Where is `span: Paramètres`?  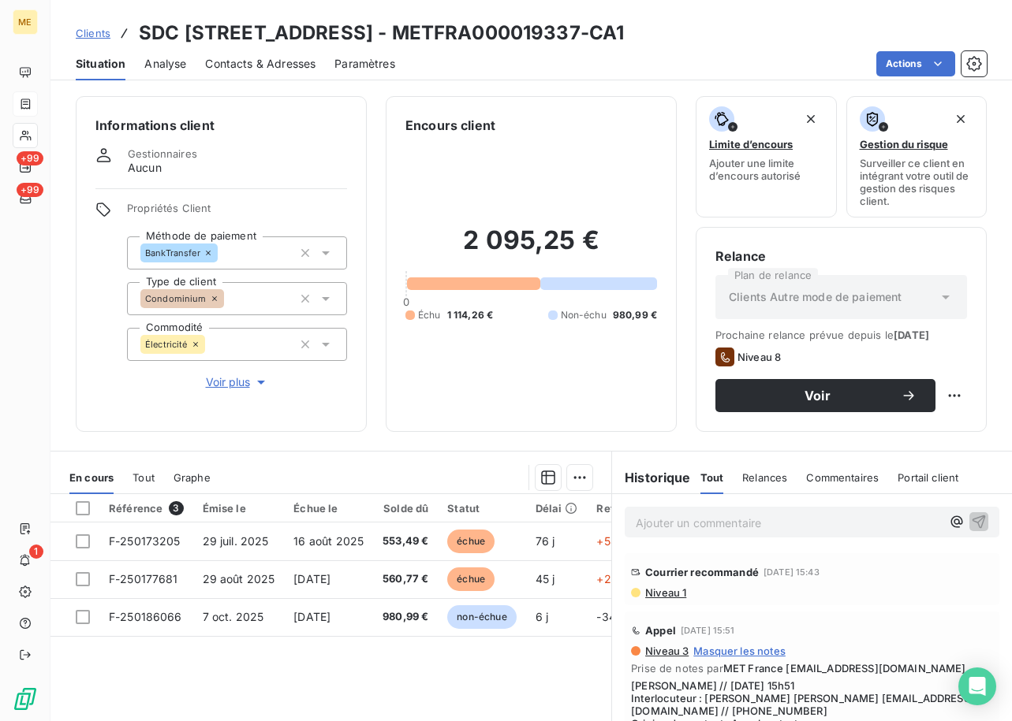
span: Paramètres is located at coordinates (364, 64).